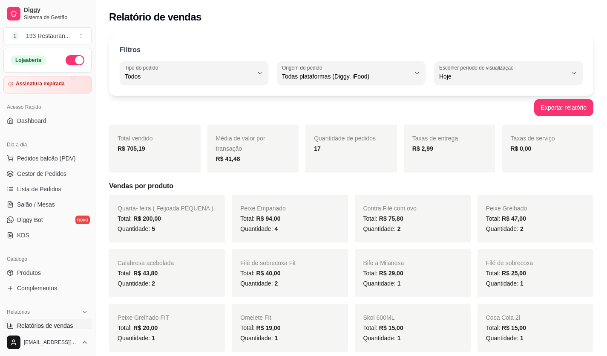 This screenshot has height=356, width=607. Describe the element at coordinates (478, 67) in the screenshot. I see `label: Escolher período de visualização` at that location.